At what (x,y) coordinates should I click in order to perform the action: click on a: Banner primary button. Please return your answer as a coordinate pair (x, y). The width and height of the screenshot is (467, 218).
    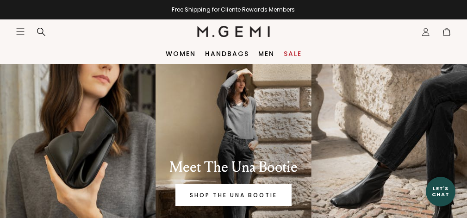
    Looking at the image, I should click on (233, 195).